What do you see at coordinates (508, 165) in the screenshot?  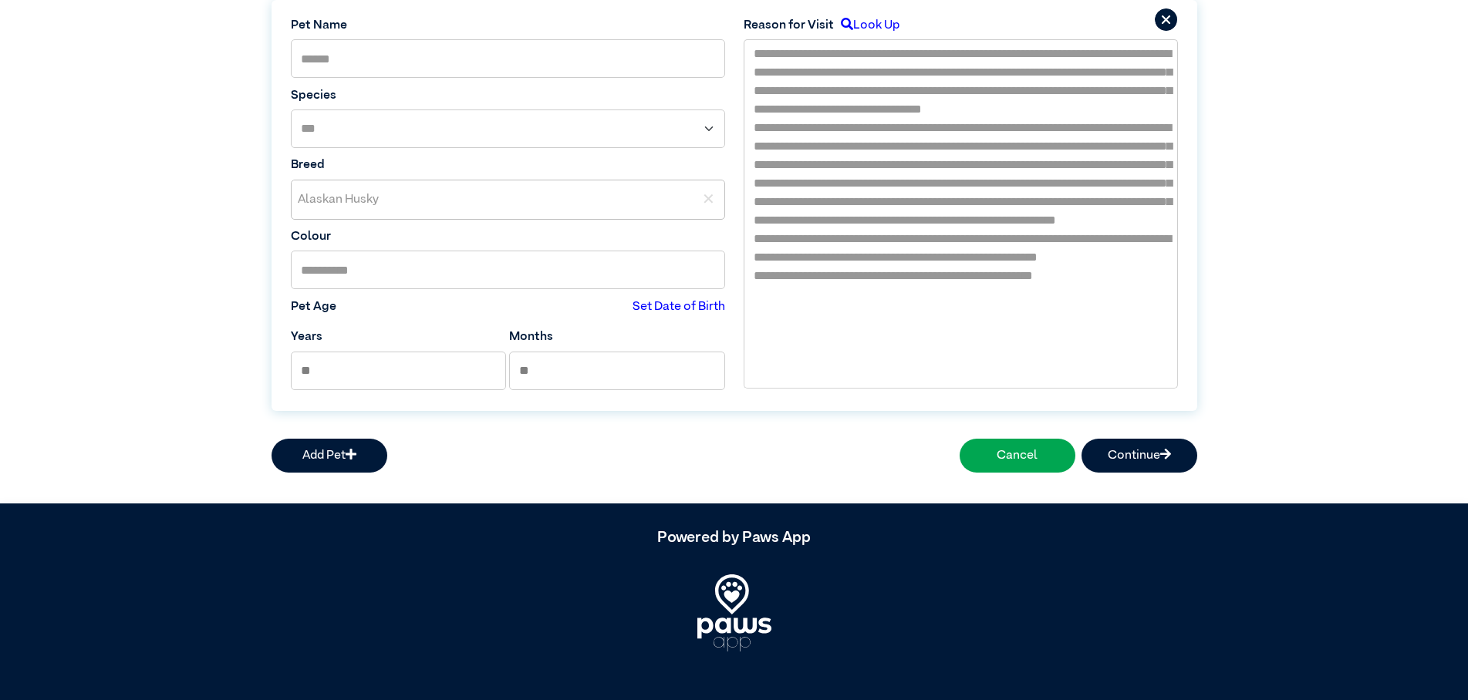 I see `label: Breed` at bounding box center [508, 165].